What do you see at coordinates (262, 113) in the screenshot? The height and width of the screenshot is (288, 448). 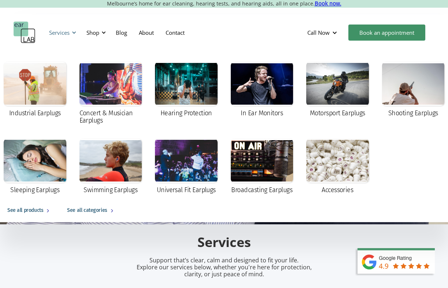 I see `div: In Ear Monitors` at bounding box center [262, 113].